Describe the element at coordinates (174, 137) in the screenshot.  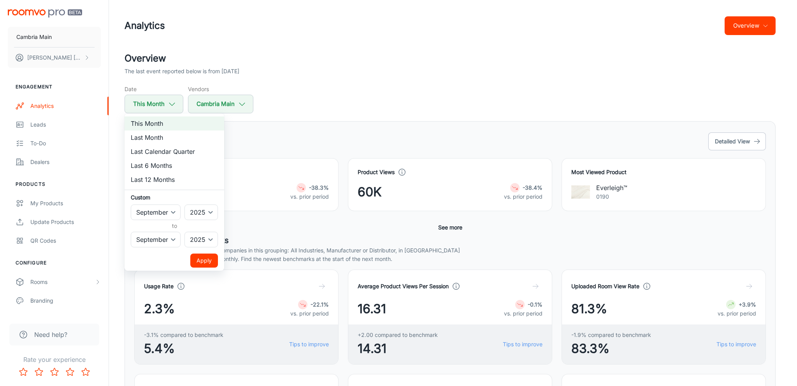
I see `li: Last Month` at that location.